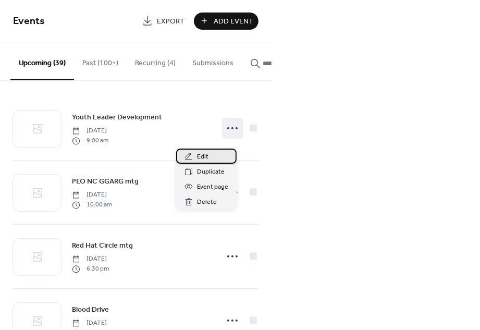 This screenshot has height=330, width=480. I want to click on span: PEO NC GGARG mtg, so click(105, 182).